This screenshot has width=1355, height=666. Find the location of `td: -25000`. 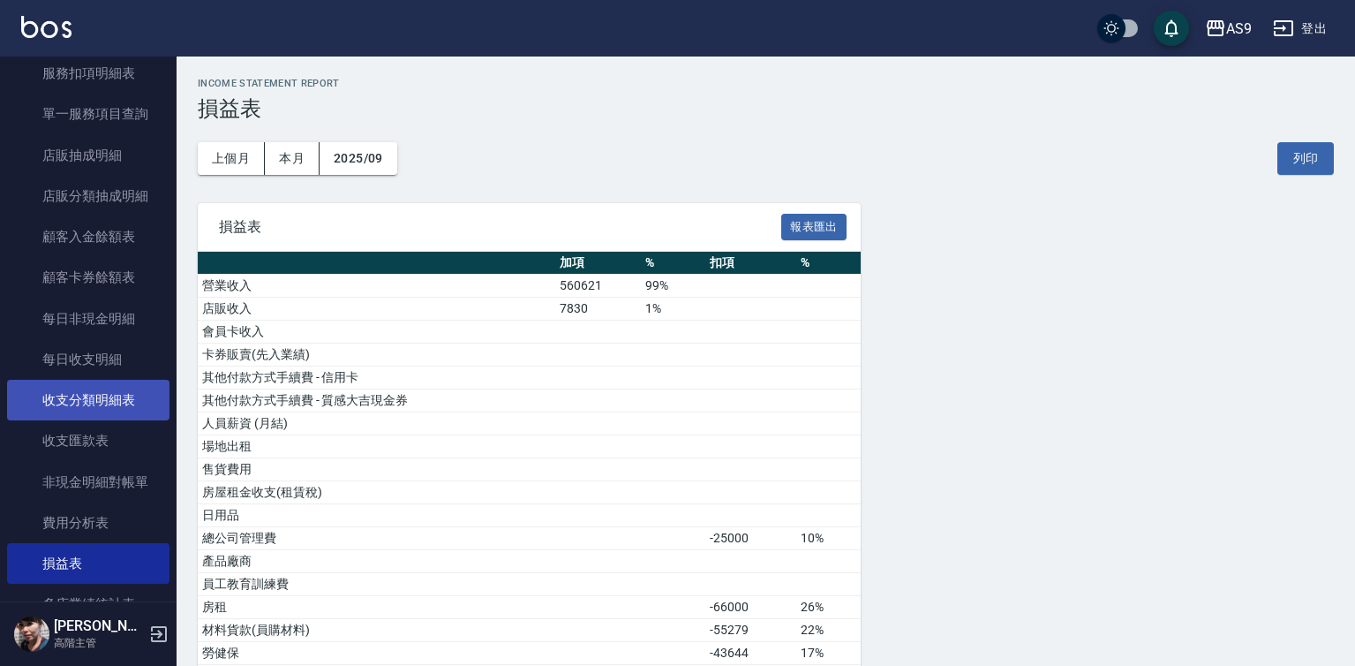

td: -25000 is located at coordinates (750, 539).